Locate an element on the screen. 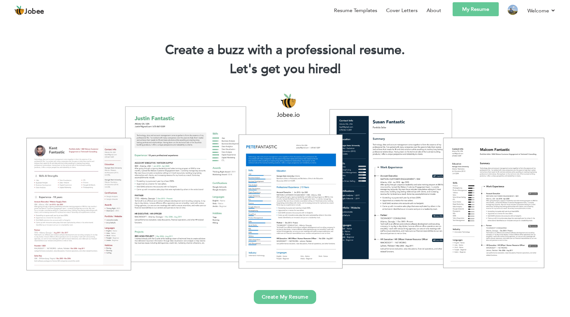 This screenshot has width=570, height=317. span: Jobee is located at coordinates (34, 12).